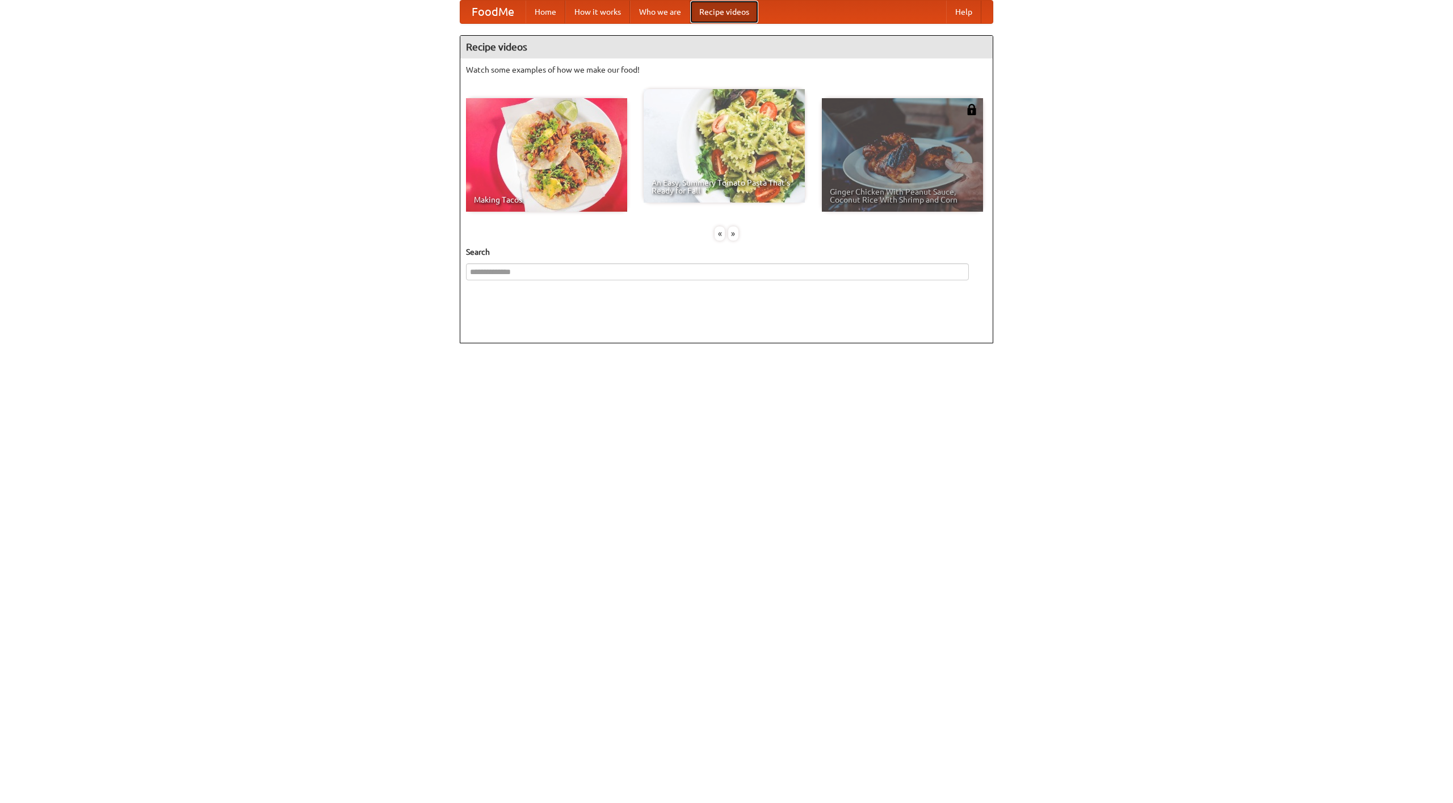  I want to click on img: 483408.png, so click(972, 110).